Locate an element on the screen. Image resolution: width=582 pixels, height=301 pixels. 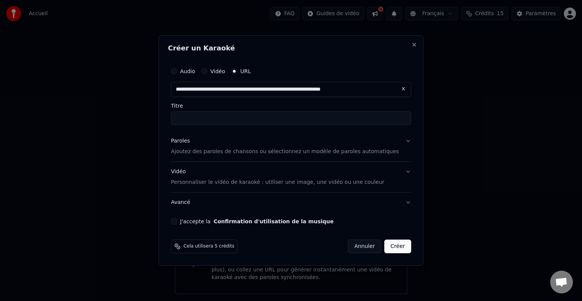
label: Audio is located at coordinates (188, 71).